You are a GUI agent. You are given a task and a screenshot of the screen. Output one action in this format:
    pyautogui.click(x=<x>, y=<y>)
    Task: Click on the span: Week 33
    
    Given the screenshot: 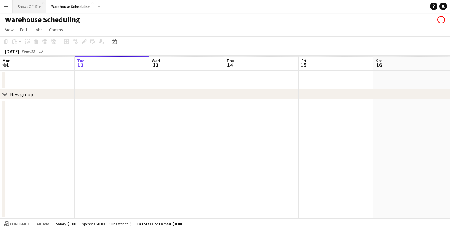 What is the action you would take?
    pyautogui.click(x=28, y=51)
    